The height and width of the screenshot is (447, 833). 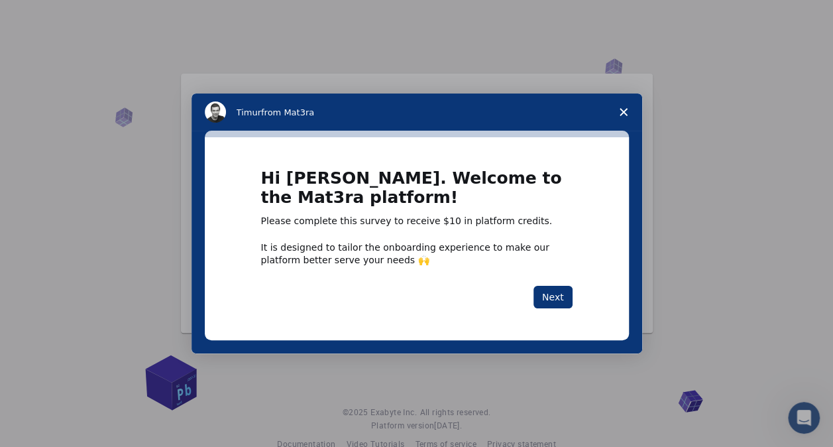 I want to click on span: Close survey, so click(x=624, y=112).